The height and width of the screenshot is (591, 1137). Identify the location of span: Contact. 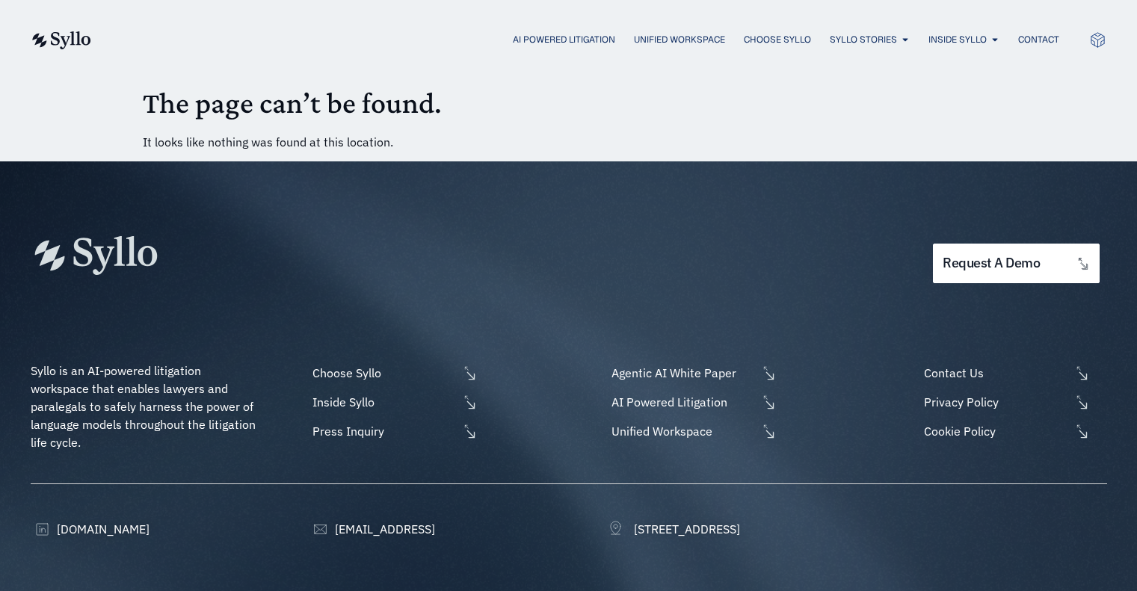
(1038, 40).